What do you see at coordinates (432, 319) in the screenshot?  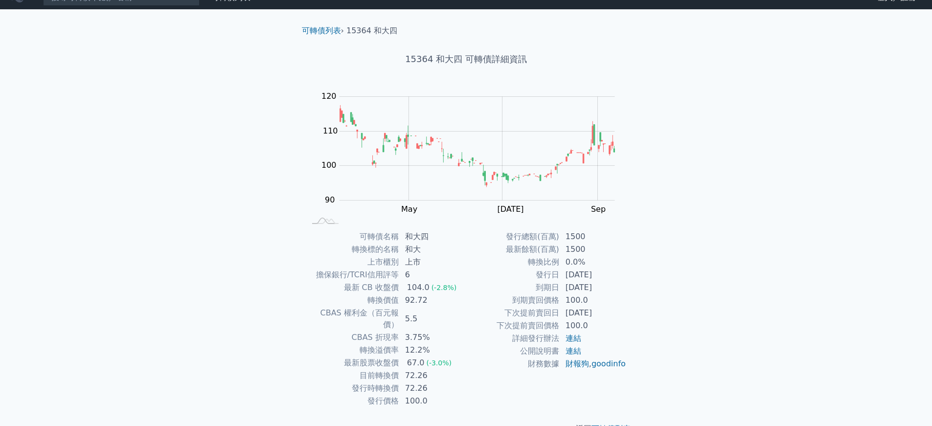 I see `td: 5.5` at bounding box center [432, 319].